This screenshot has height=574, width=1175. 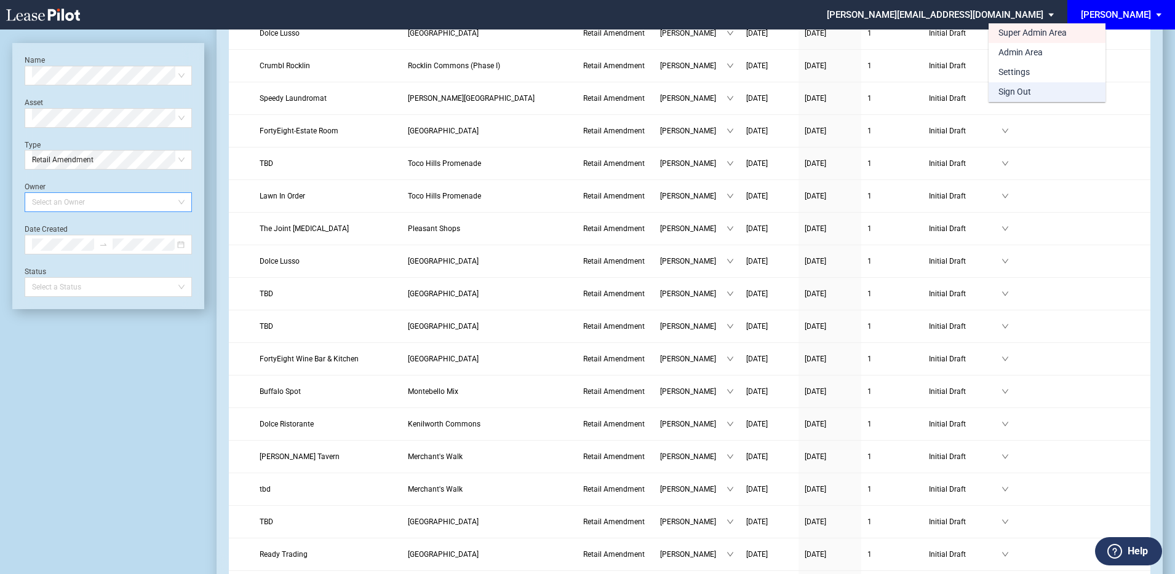 What do you see at coordinates (1137, 552) in the screenshot?
I see `label: Help` at bounding box center [1137, 552].